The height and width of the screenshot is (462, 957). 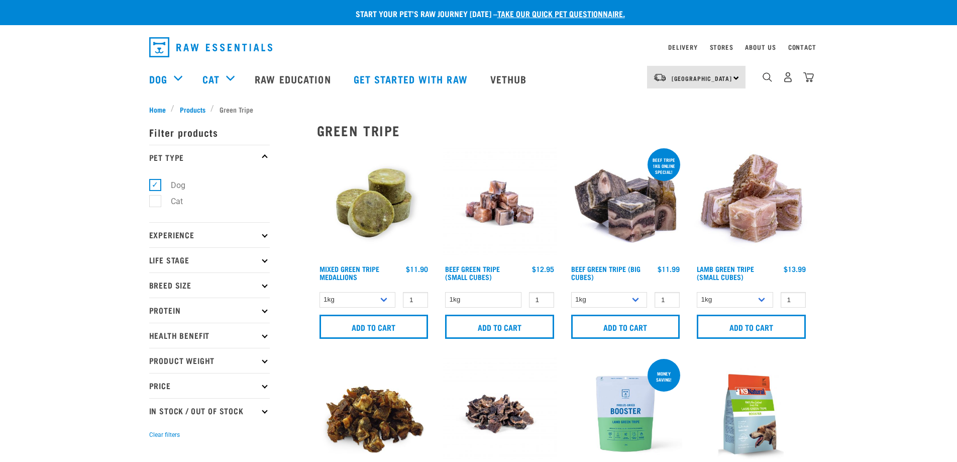 What do you see at coordinates (209, 285) in the screenshot?
I see `p: Breed Size` at bounding box center [209, 285].